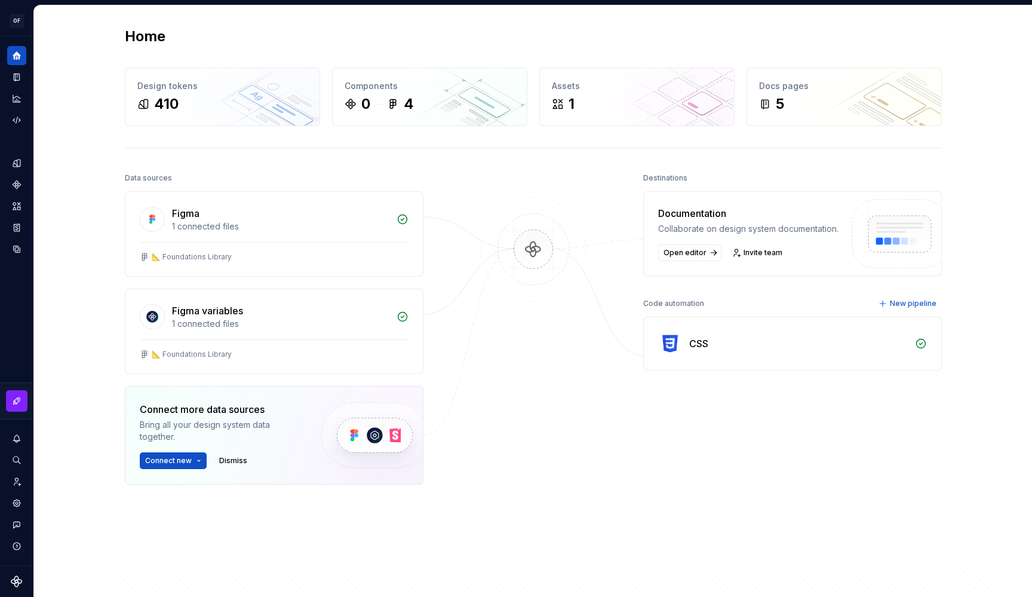 Image resolution: width=1032 pixels, height=597 pixels. What do you see at coordinates (166, 104) in the screenshot?
I see `div: 410` at bounding box center [166, 104].